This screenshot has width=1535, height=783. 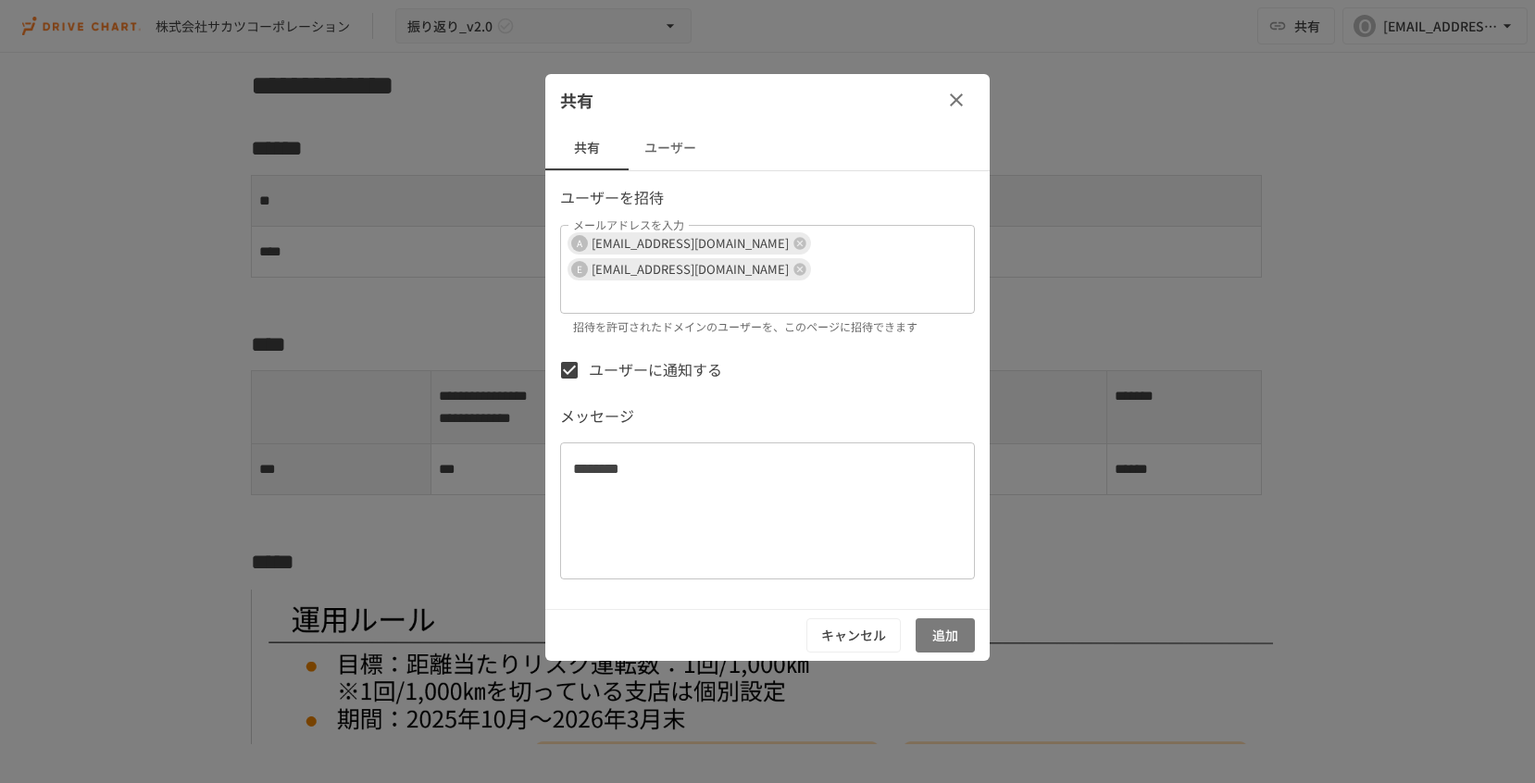 I want to click on button: 共有, so click(x=587, y=148).